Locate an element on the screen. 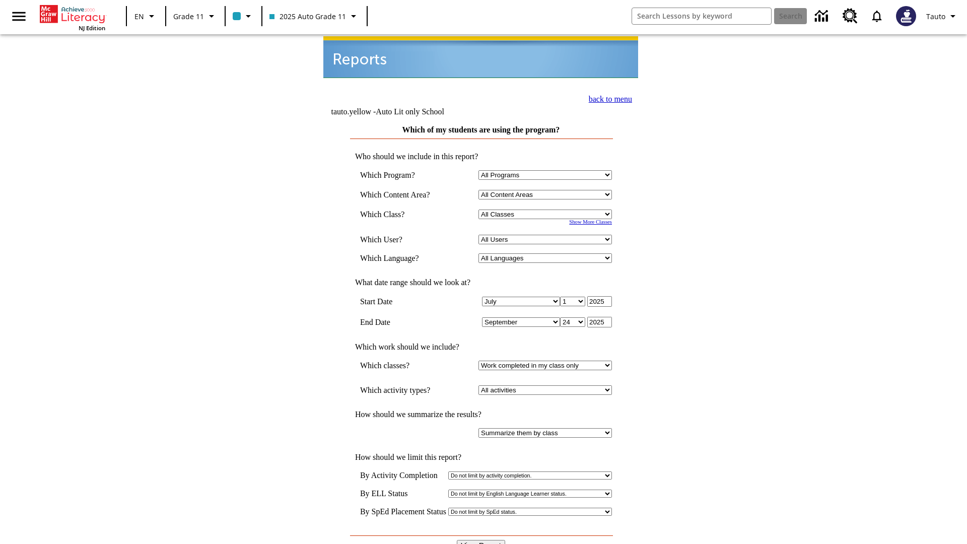 Image resolution: width=967 pixels, height=544 pixels. img: Avatar is located at coordinates (906, 16).